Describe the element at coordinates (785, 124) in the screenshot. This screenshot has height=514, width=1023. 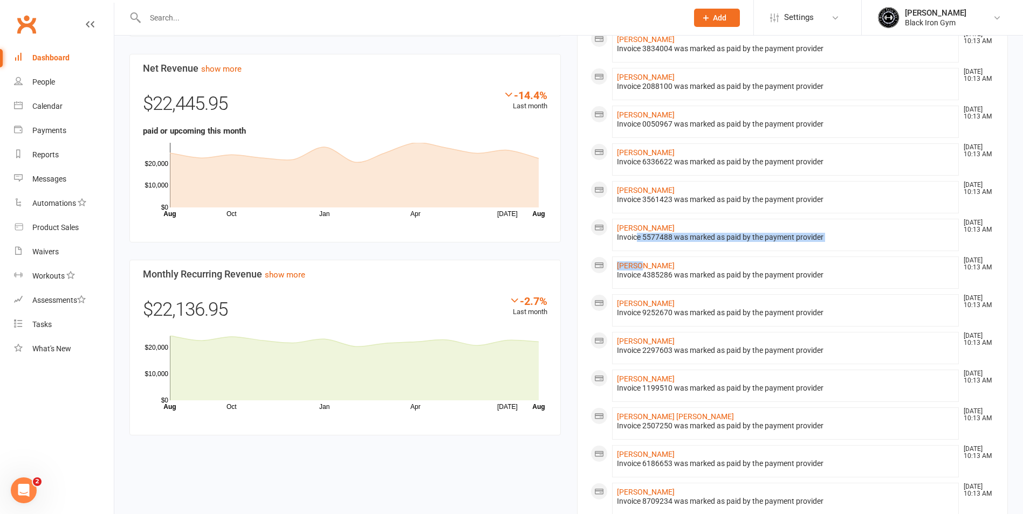
I see `div: Invoice 0050967 was marked as paid by the payment provider` at that location.